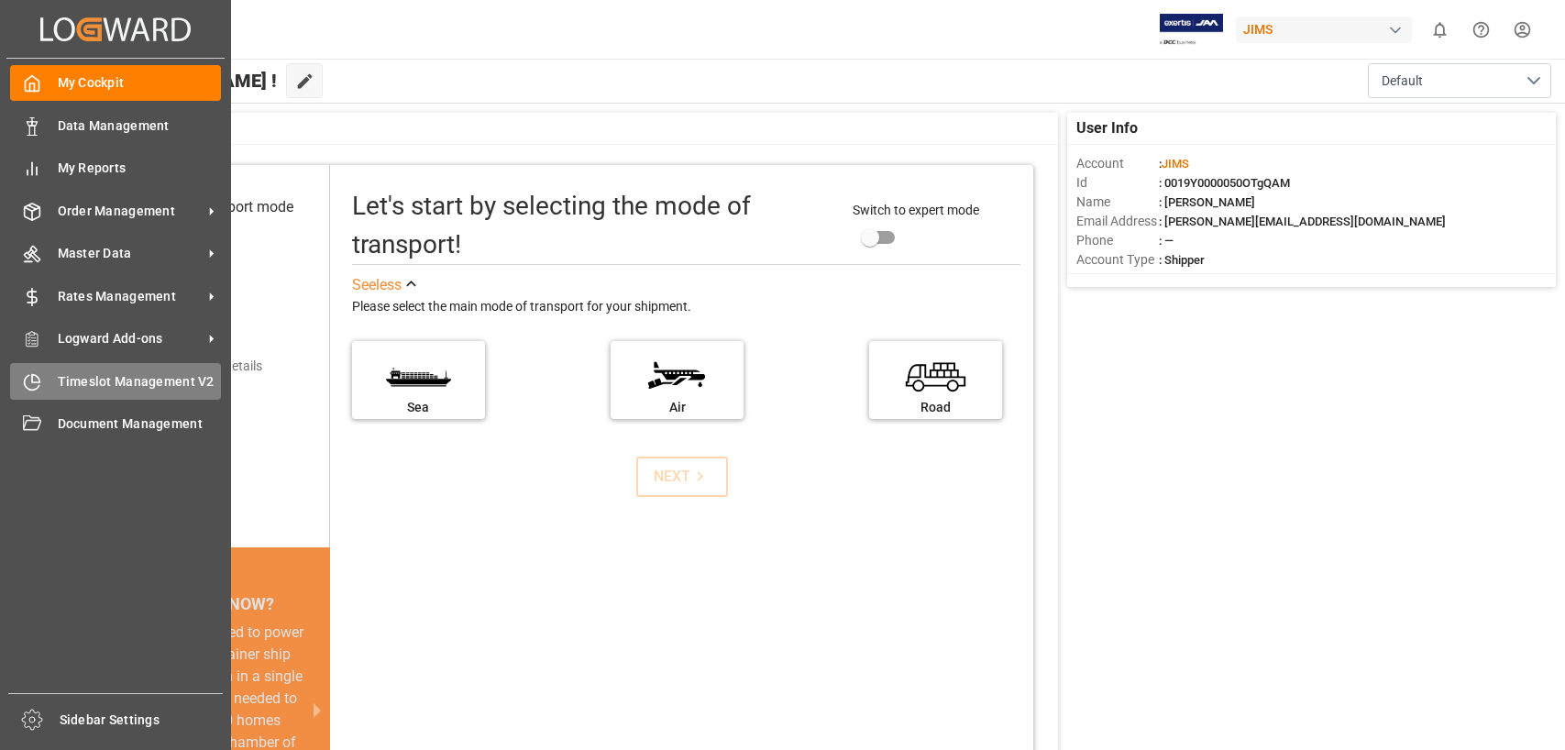 Image resolution: width=1565 pixels, height=750 pixels. Describe the element at coordinates (593, 226) in the screenshot. I see `div: Let's start by selecting the mode of transport!` at that location.